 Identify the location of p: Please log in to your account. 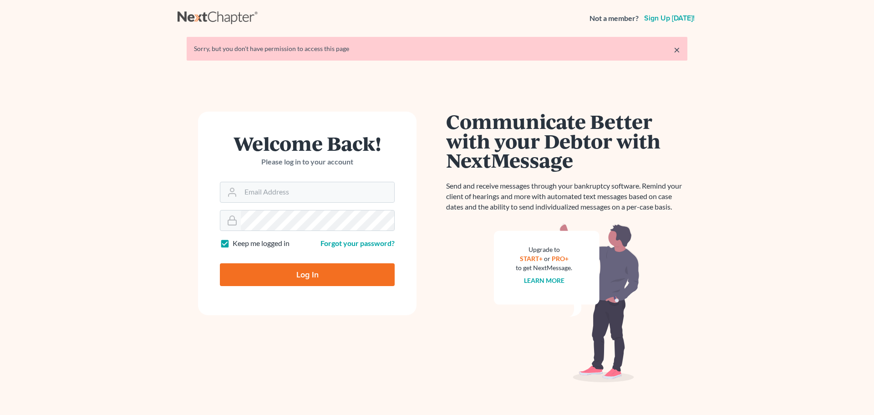
(307, 162).